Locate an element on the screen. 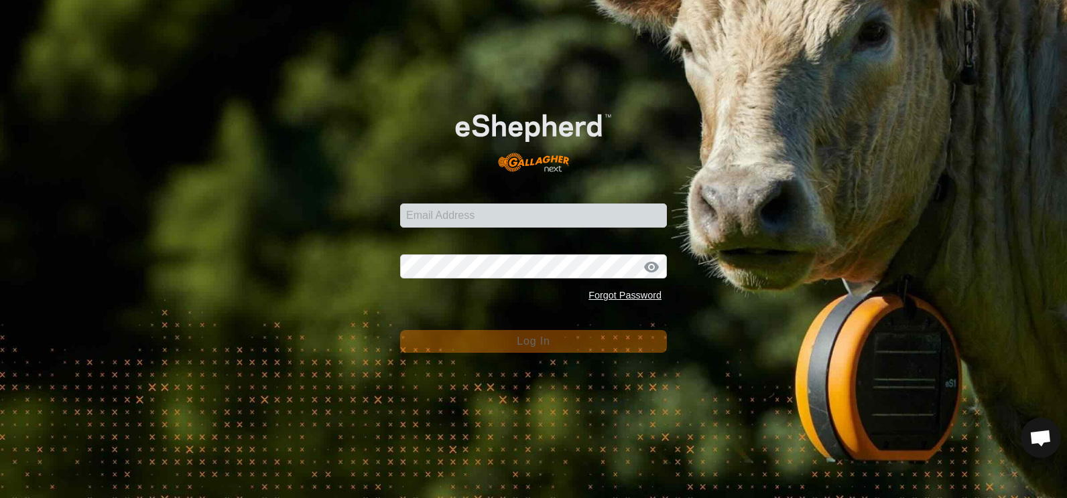 Image resolution: width=1067 pixels, height=498 pixels. button: Log In is located at coordinates (533, 342).